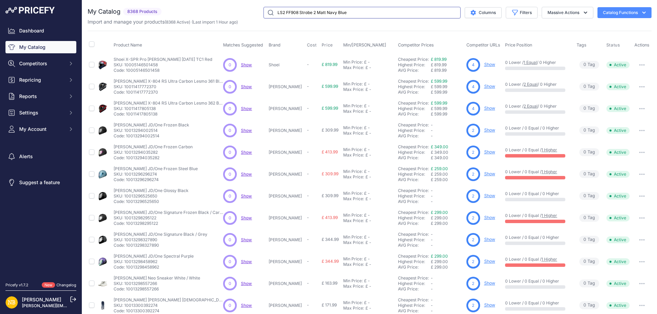  I want to click on div: £ 299.00, so click(447, 224).